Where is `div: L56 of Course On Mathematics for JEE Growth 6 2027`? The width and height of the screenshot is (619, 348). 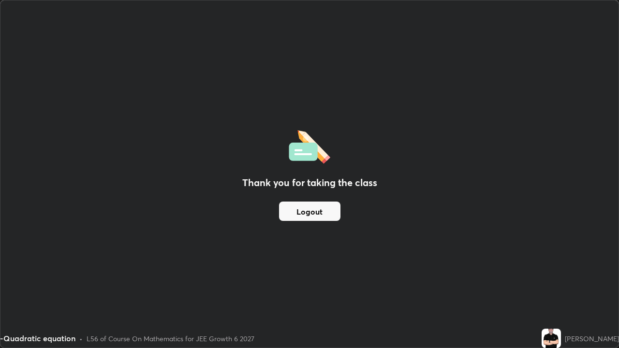 div: L56 of Course On Mathematics for JEE Growth 6 2027 is located at coordinates (170, 338).